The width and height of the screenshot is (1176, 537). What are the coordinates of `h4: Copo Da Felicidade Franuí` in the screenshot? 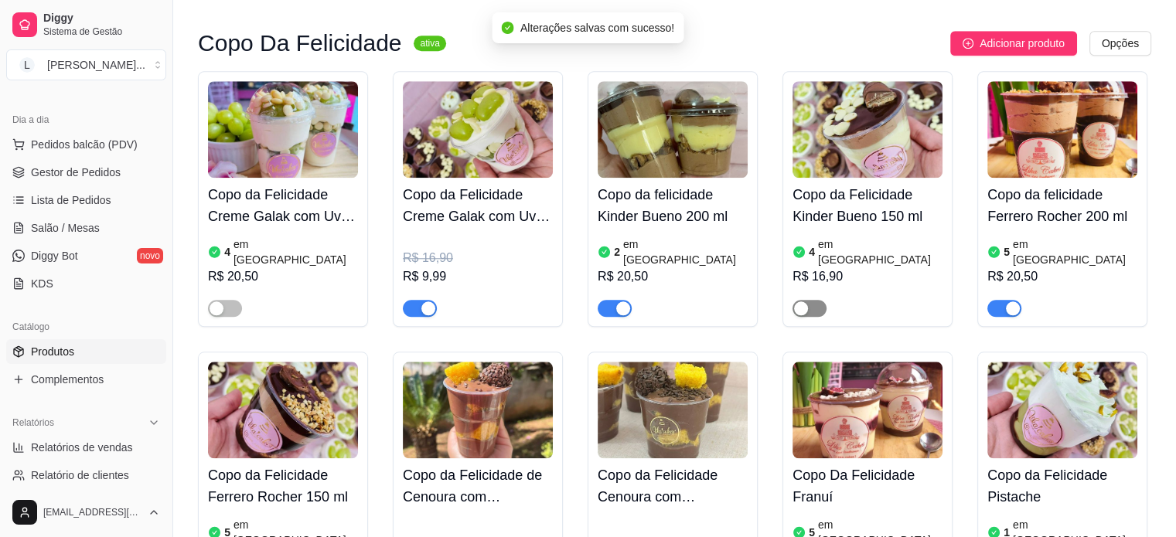 It's located at (867, 486).